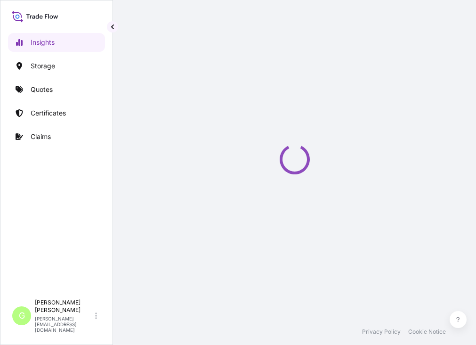 This screenshot has width=476, height=345. What do you see at coordinates (381, 332) in the screenshot?
I see `a: Privacy Policy` at bounding box center [381, 332].